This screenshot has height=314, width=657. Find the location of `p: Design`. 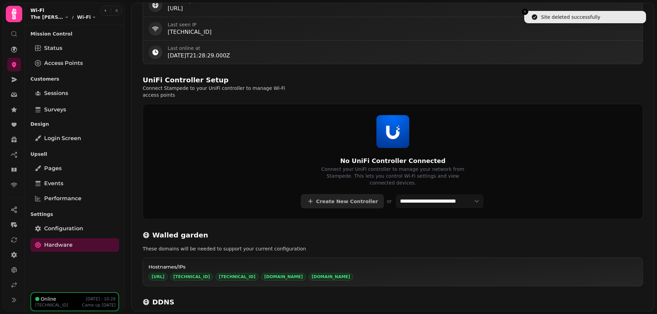

p: Design is located at coordinates (75, 124).